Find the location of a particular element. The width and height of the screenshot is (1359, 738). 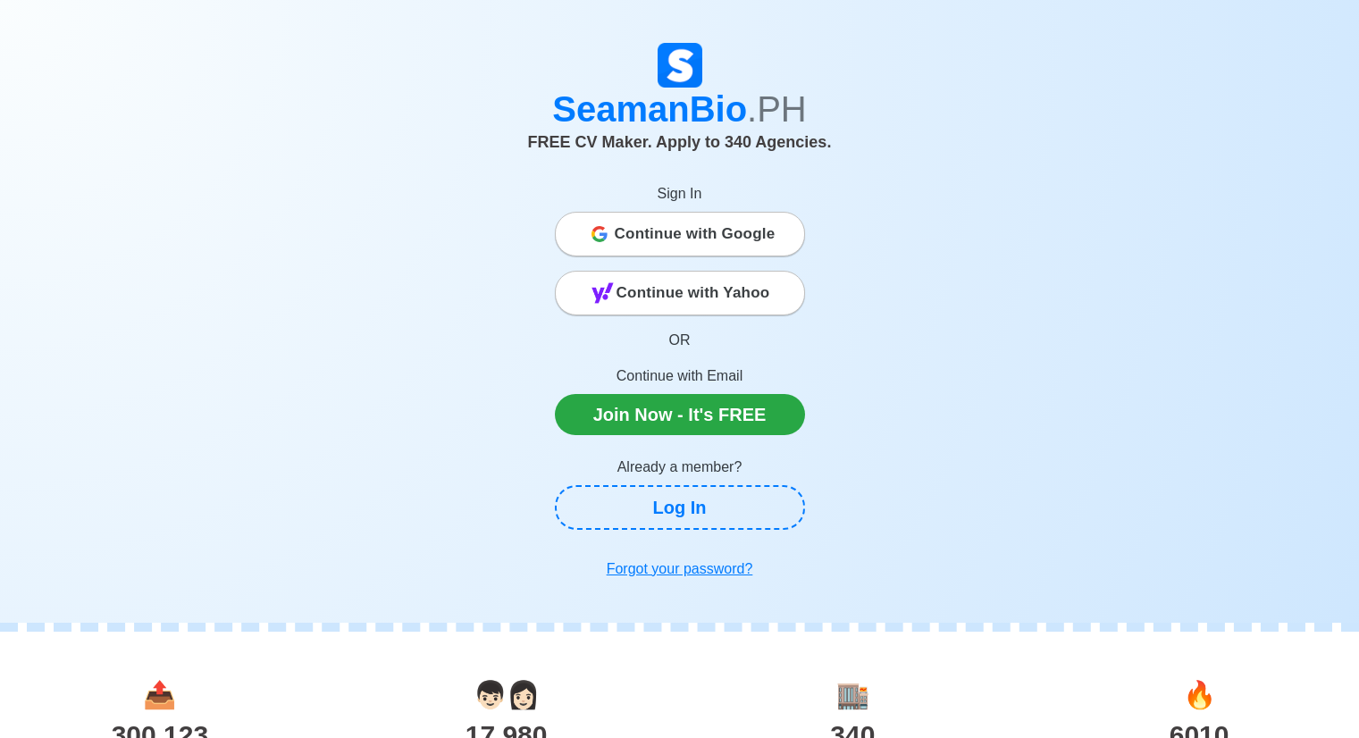

p: Sign In is located at coordinates (680, 194).